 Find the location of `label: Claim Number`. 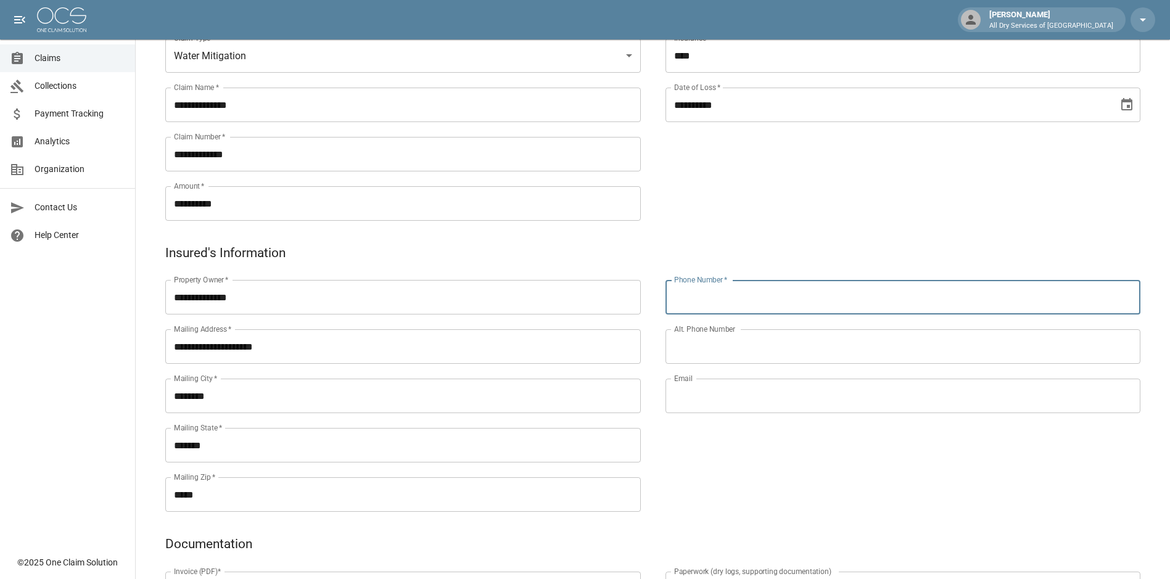

label: Claim Number is located at coordinates (199, 136).